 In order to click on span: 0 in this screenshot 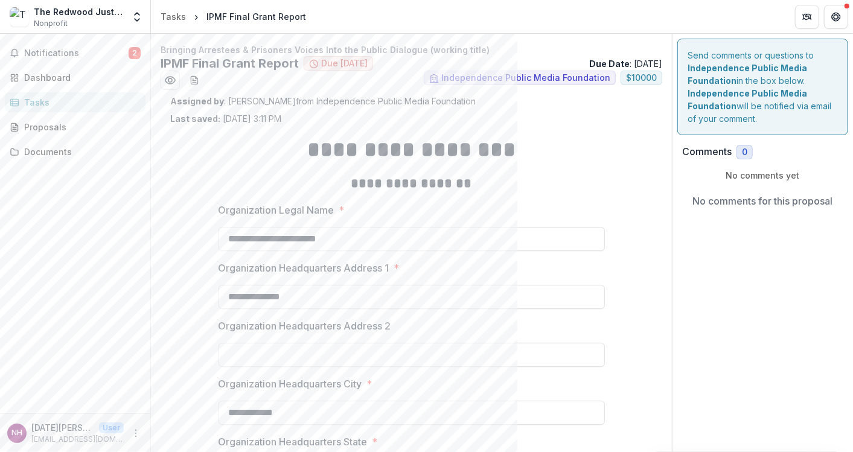, I will do `click(744, 152)`.